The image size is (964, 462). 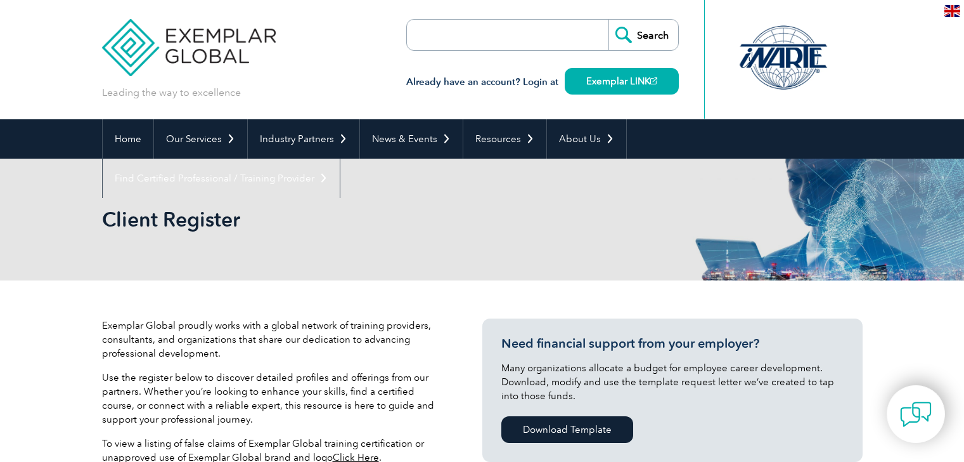 What do you see at coordinates (171, 93) in the screenshot?
I see `p: Leading the way to excellence` at bounding box center [171, 93].